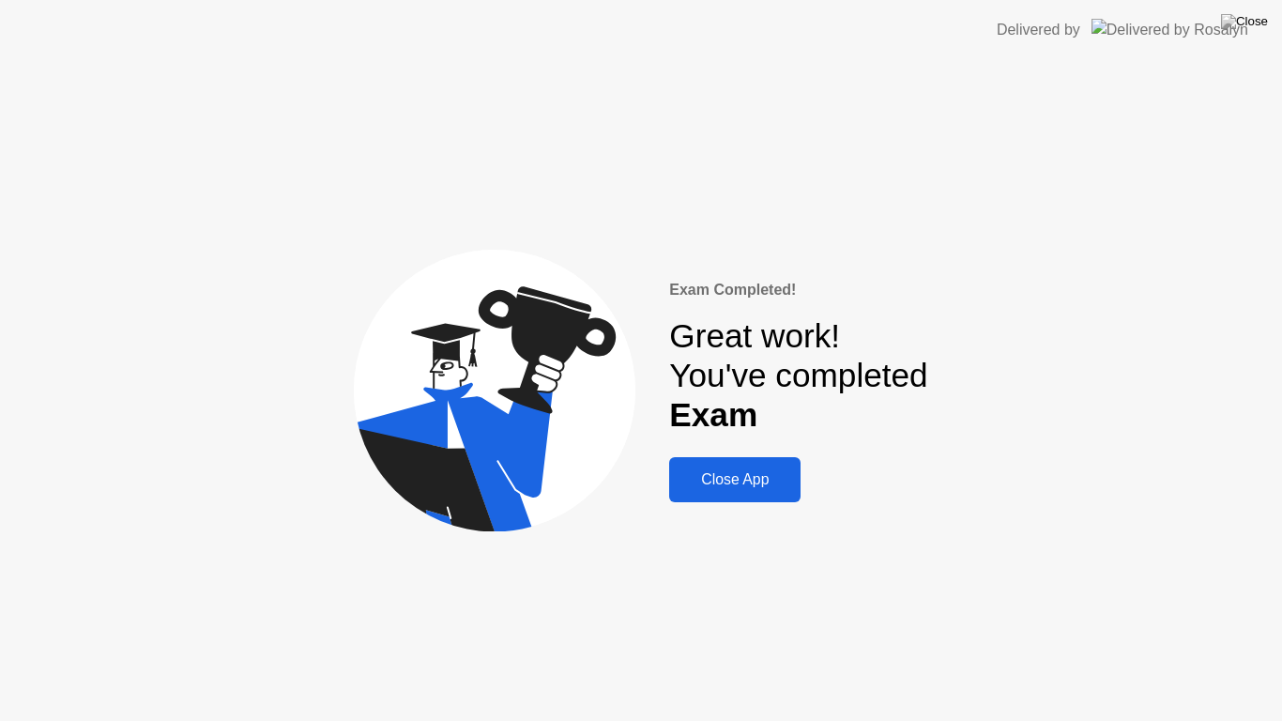  What do you see at coordinates (798, 290) in the screenshot?
I see `div: Exam Completed!` at bounding box center [798, 290].